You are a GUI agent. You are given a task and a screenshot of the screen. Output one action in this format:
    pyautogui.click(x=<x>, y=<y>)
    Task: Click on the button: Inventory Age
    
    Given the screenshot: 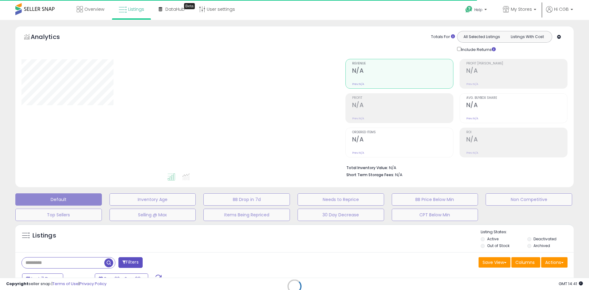 What is the action you would take?
    pyautogui.click(x=153, y=199)
    